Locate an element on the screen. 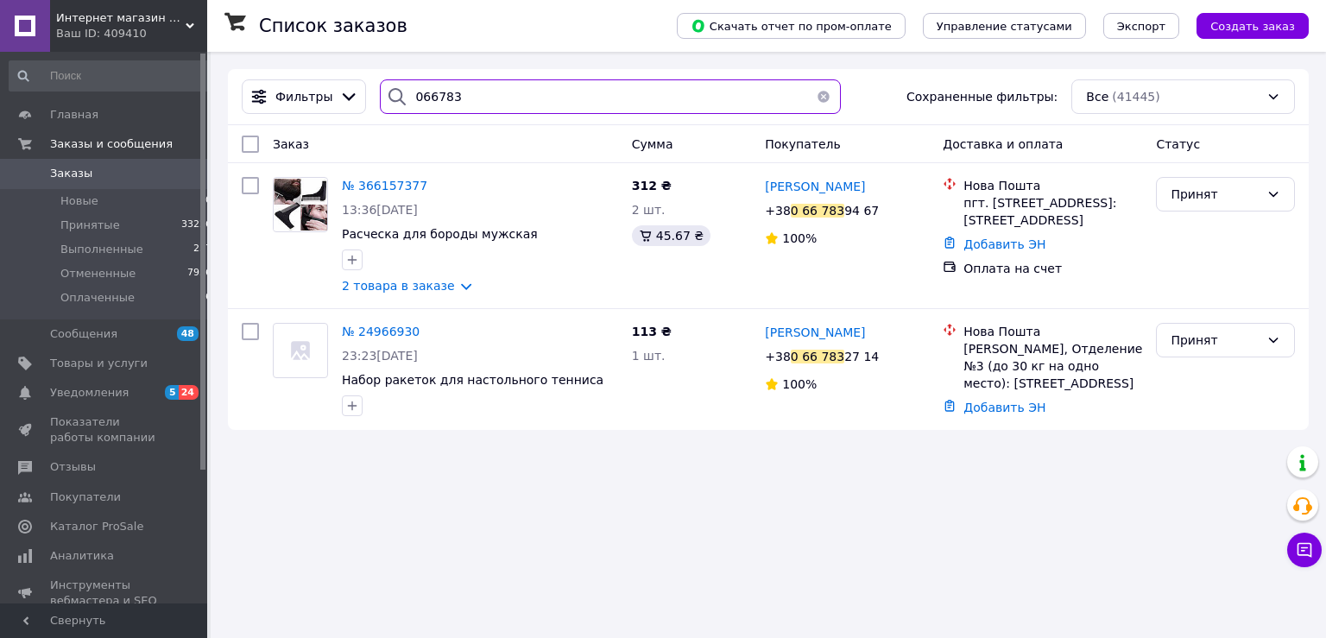 The height and width of the screenshot is (638, 1326). button: Управление статусами is located at coordinates (1004, 26).